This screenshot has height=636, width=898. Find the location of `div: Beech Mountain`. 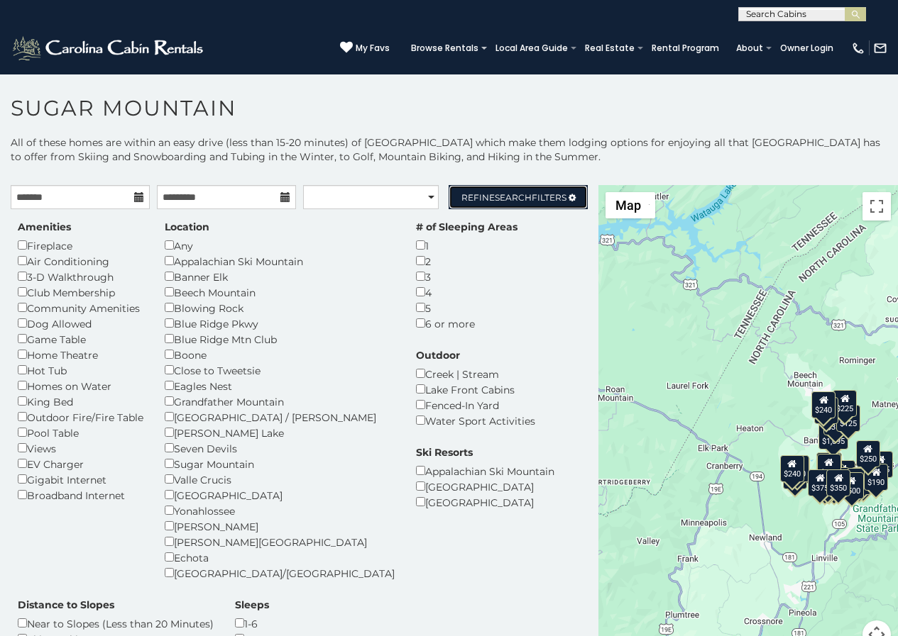

div: Beech Mountain is located at coordinates (280, 292).